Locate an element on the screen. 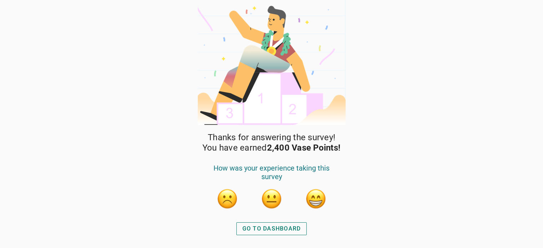  span: Thanks for answering the survey! is located at coordinates (271, 137).